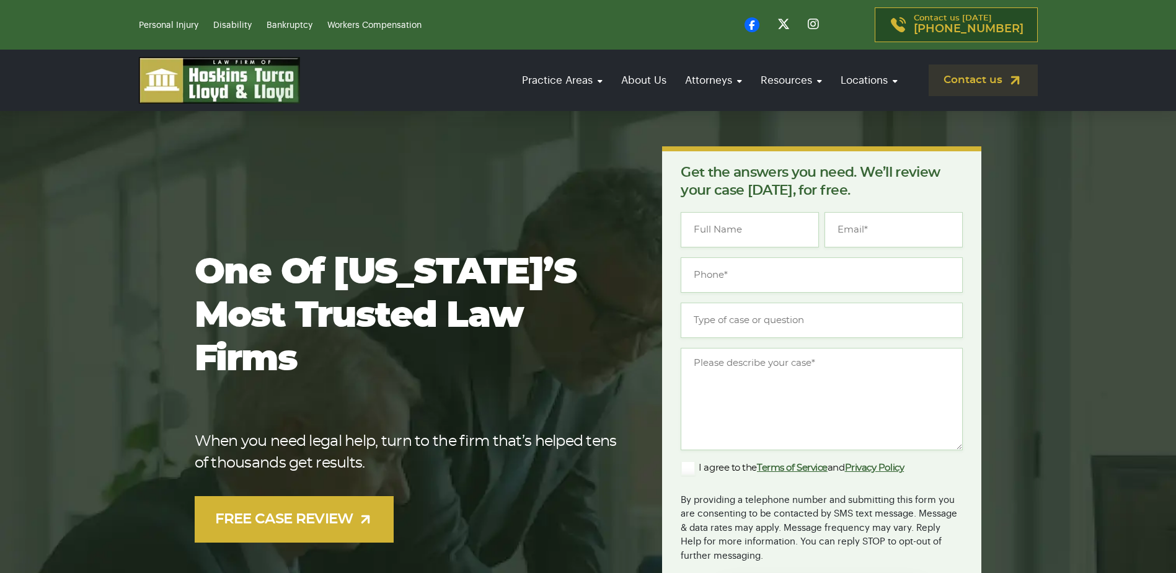 The image size is (1176, 573). What do you see at coordinates (562, 80) in the screenshot?
I see `a: Practice Areas` at bounding box center [562, 80].